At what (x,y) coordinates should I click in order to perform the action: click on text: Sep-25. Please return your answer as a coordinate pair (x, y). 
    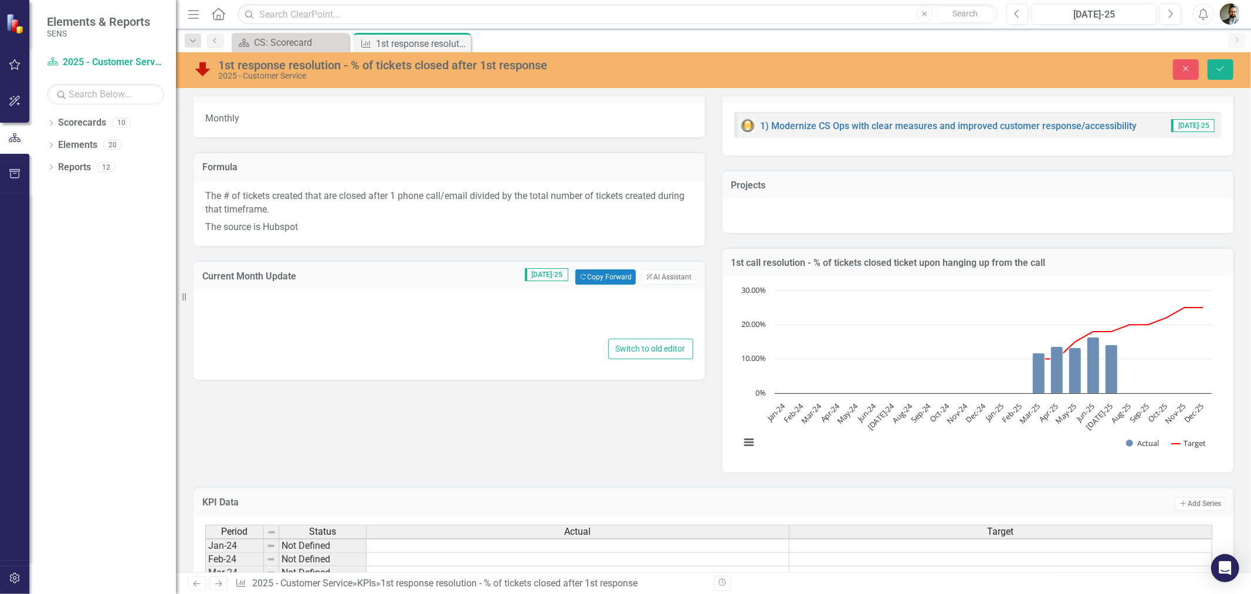
    Looking at the image, I should click on (1139, 412).